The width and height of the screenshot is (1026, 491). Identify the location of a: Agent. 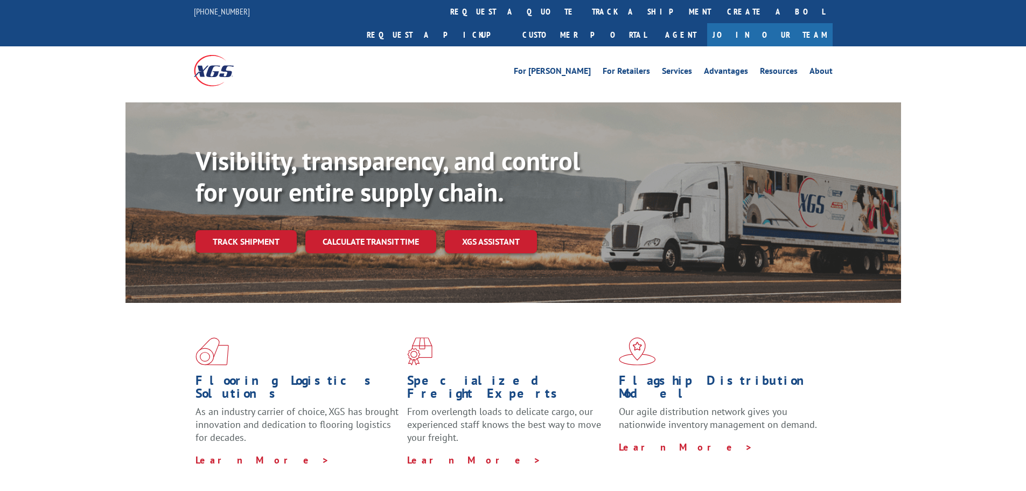
(681, 34).